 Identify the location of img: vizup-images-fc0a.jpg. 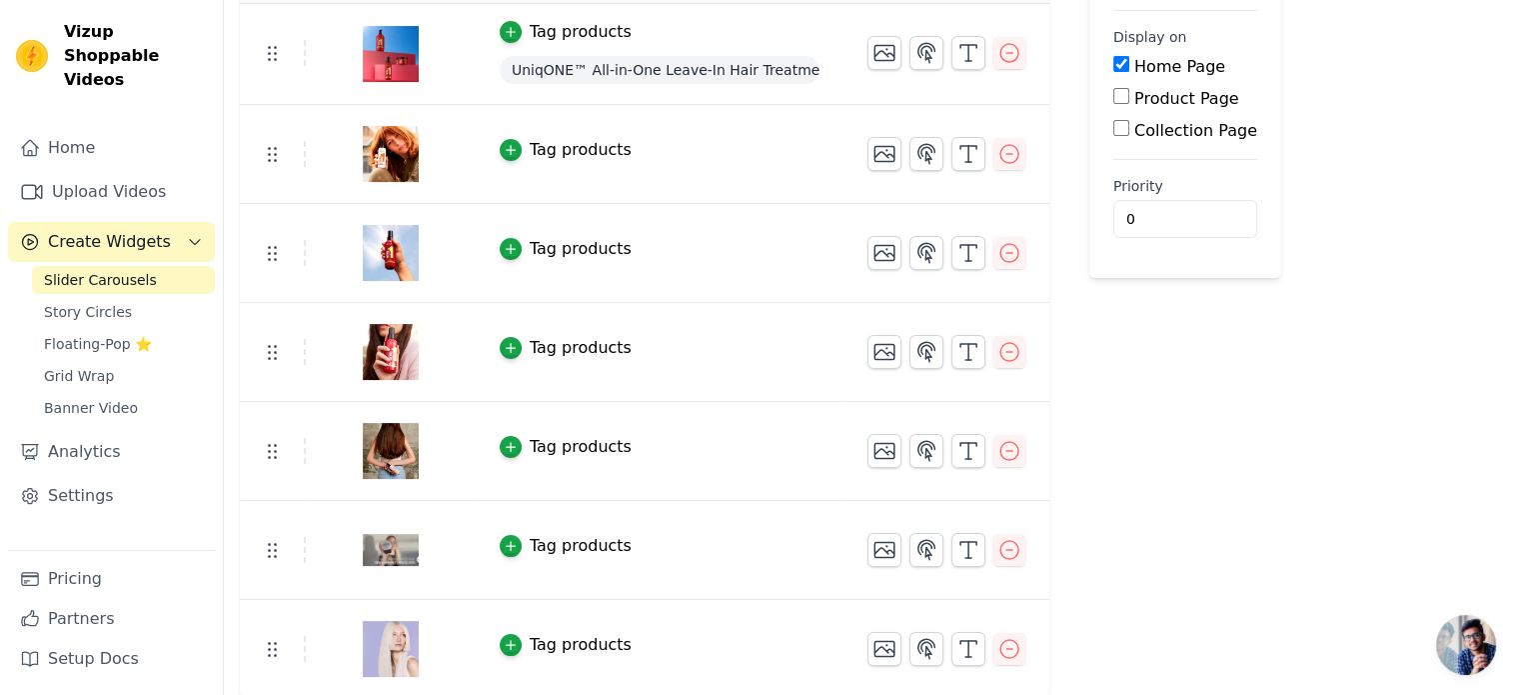
(391, 54).